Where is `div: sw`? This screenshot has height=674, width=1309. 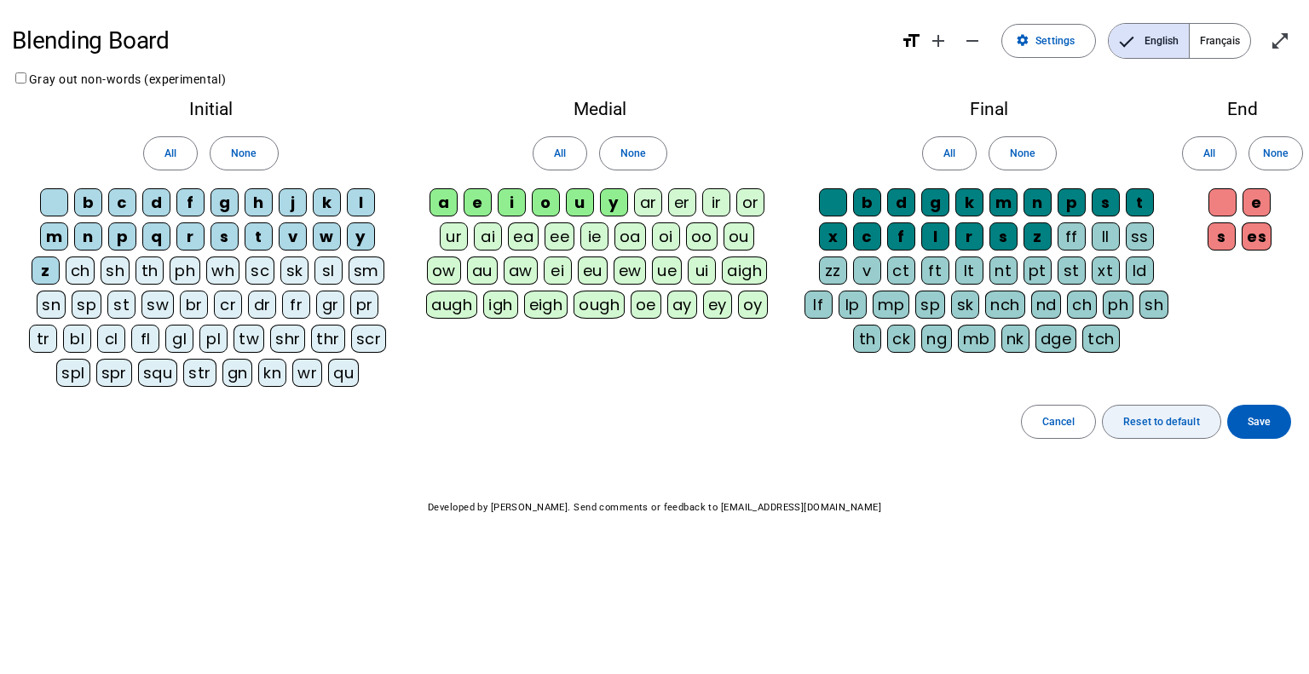 div: sw is located at coordinates (158, 304).